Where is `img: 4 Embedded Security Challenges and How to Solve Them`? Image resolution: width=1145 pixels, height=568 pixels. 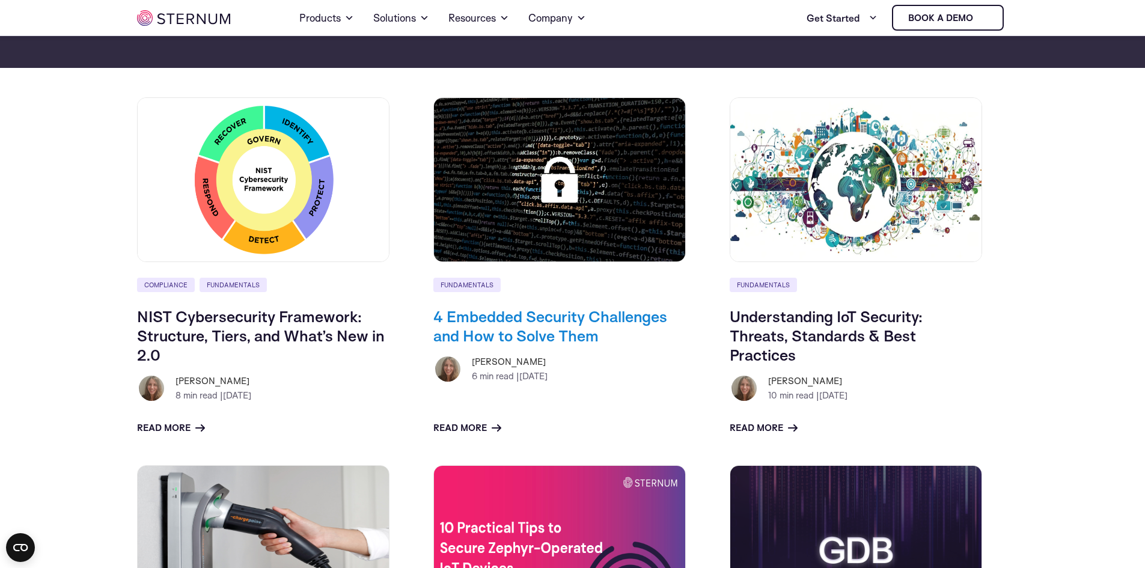 img: 4 Embedded Security Challenges and How to Solve Them is located at coordinates (560, 180).